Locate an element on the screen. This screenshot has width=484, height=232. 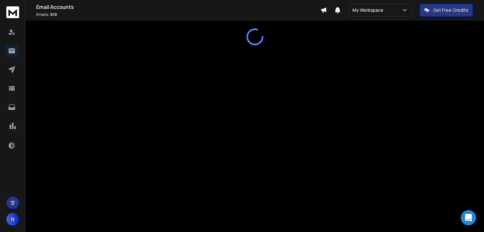
div: Open Intercom Messenger is located at coordinates (468, 218).